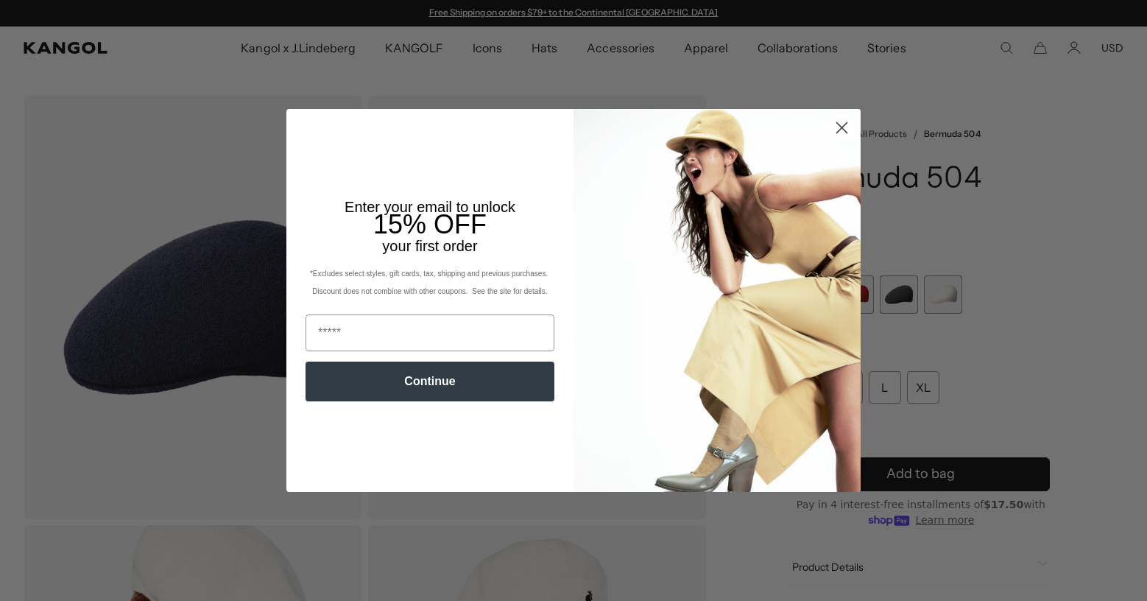 This screenshot has width=1147, height=601. Describe the element at coordinates (430, 224) in the screenshot. I see `span: 15% OFF` at that location.